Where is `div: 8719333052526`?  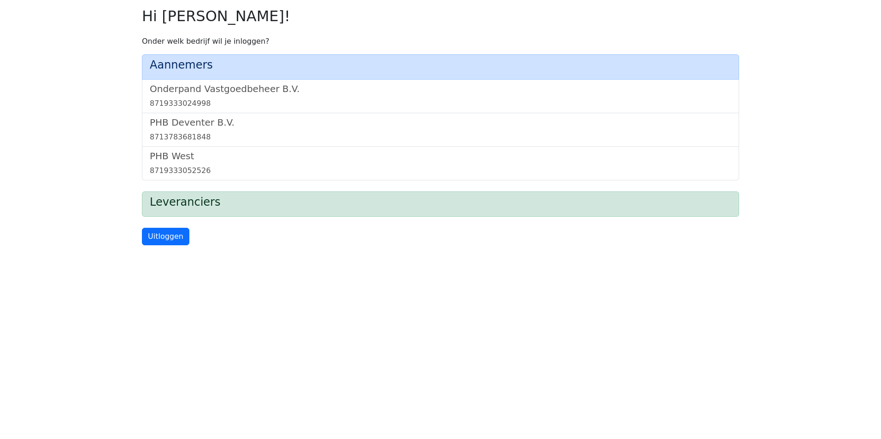
div: 8719333052526 is located at coordinates (440, 171).